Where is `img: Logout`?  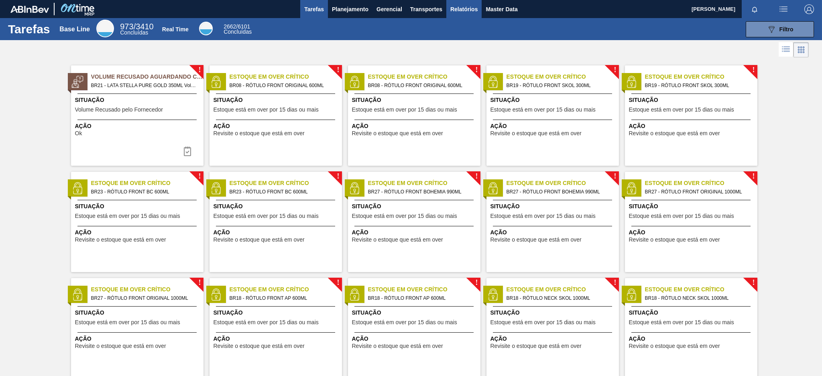
img: Logout is located at coordinates (809, 9).